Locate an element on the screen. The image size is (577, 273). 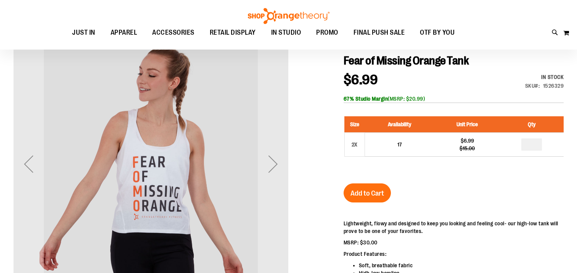
p: Product Features: is located at coordinates (454, 254).